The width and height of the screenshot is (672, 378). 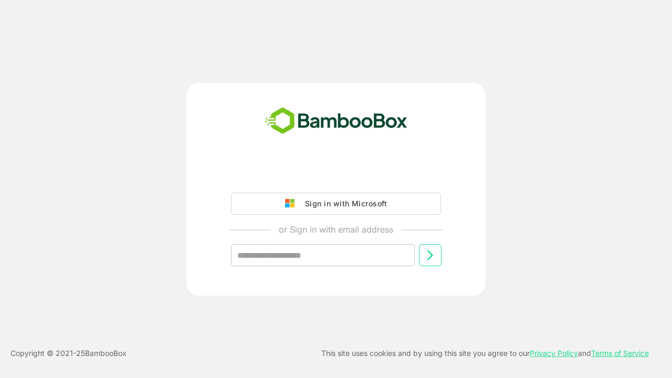 I want to click on div: Sign in with Microsoft, so click(x=344, y=204).